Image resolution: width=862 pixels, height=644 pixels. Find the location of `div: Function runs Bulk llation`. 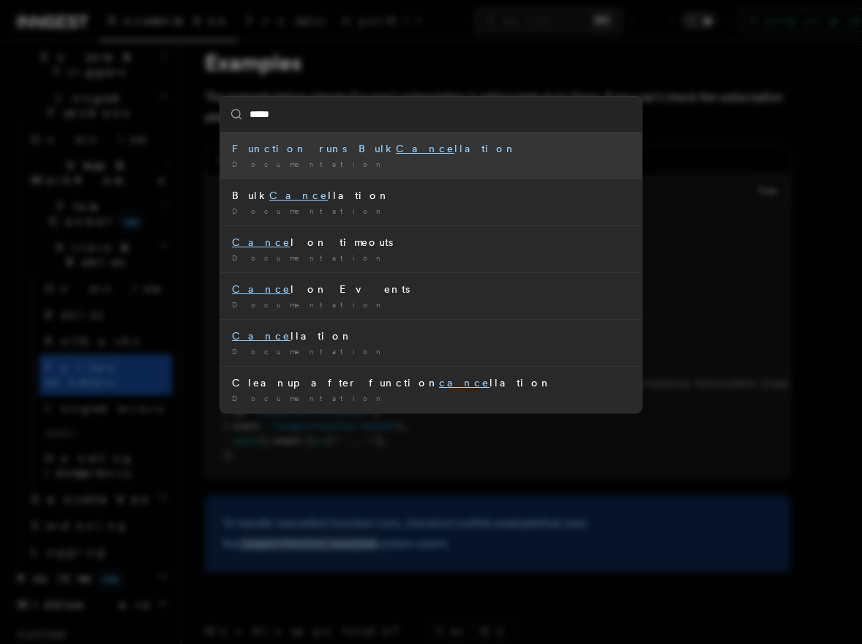

div: Function runs Bulk llation is located at coordinates (431, 149).